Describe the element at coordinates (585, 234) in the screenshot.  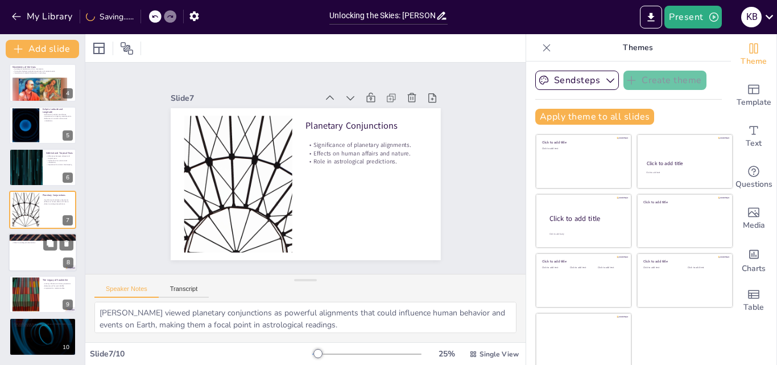
I see `div: Click to add body` at that location.